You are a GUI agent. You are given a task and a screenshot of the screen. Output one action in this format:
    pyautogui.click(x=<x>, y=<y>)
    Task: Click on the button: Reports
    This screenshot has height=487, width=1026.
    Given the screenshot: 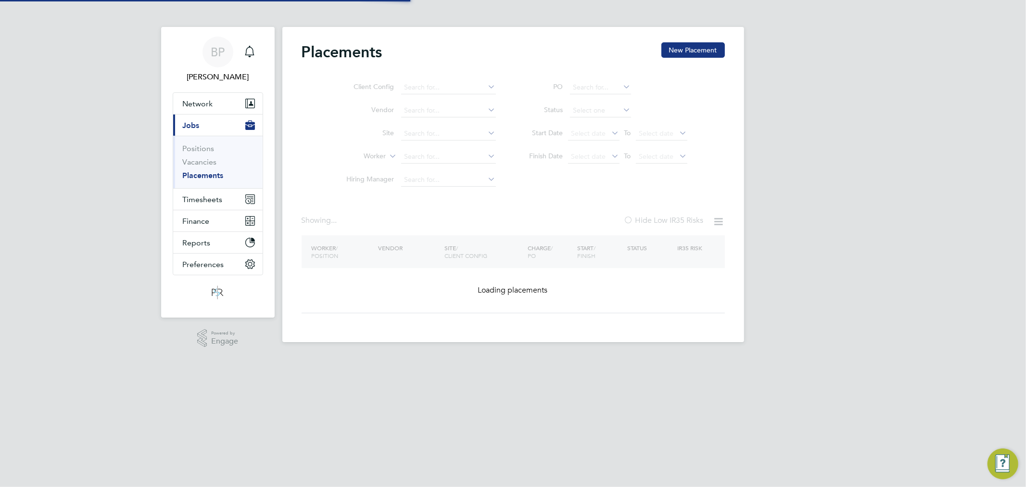 What is the action you would take?
    pyautogui.click(x=218, y=243)
    